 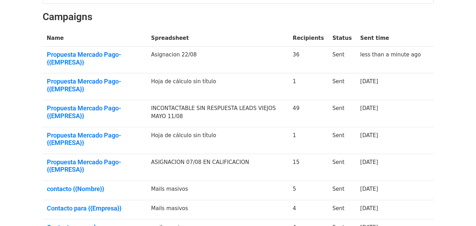 What do you see at coordinates (308, 167) in the screenshot?
I see `td: 15` at bounding box center [308, 167].